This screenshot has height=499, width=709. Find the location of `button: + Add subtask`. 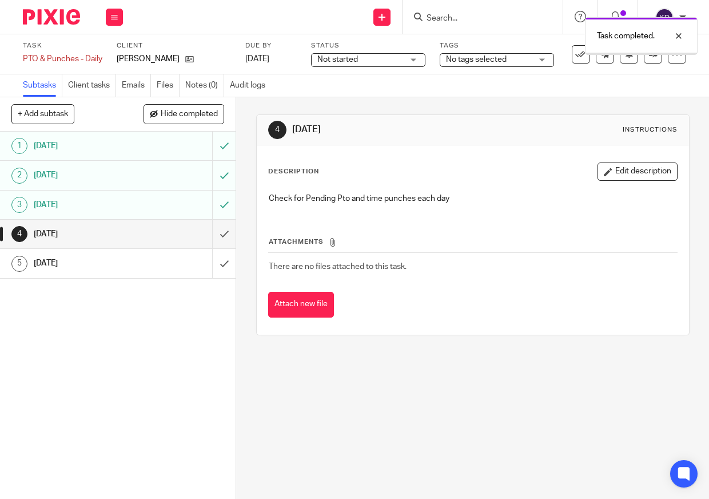

button: + Add subtask is located at coordinates (43, 114).